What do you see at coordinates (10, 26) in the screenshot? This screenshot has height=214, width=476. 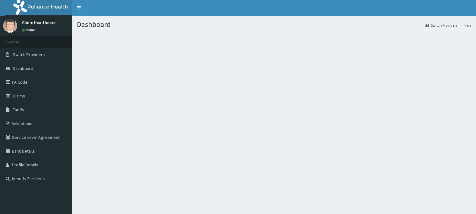 I see `img: User Image` at bounding box center [10, 26].